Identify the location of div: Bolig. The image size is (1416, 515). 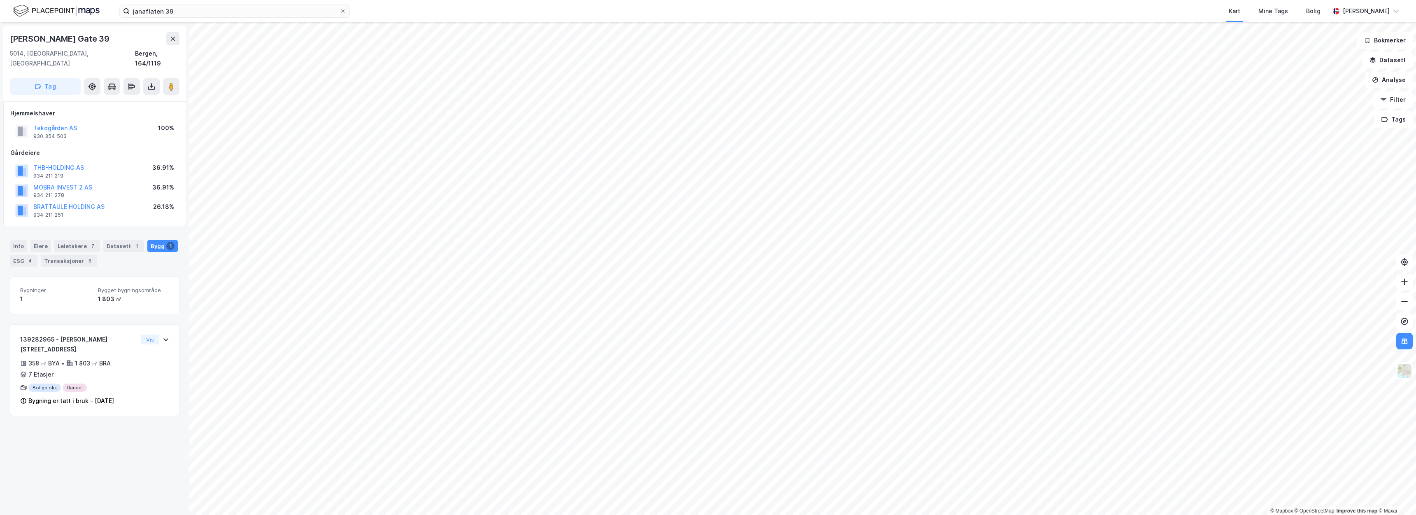
(1313, 11).